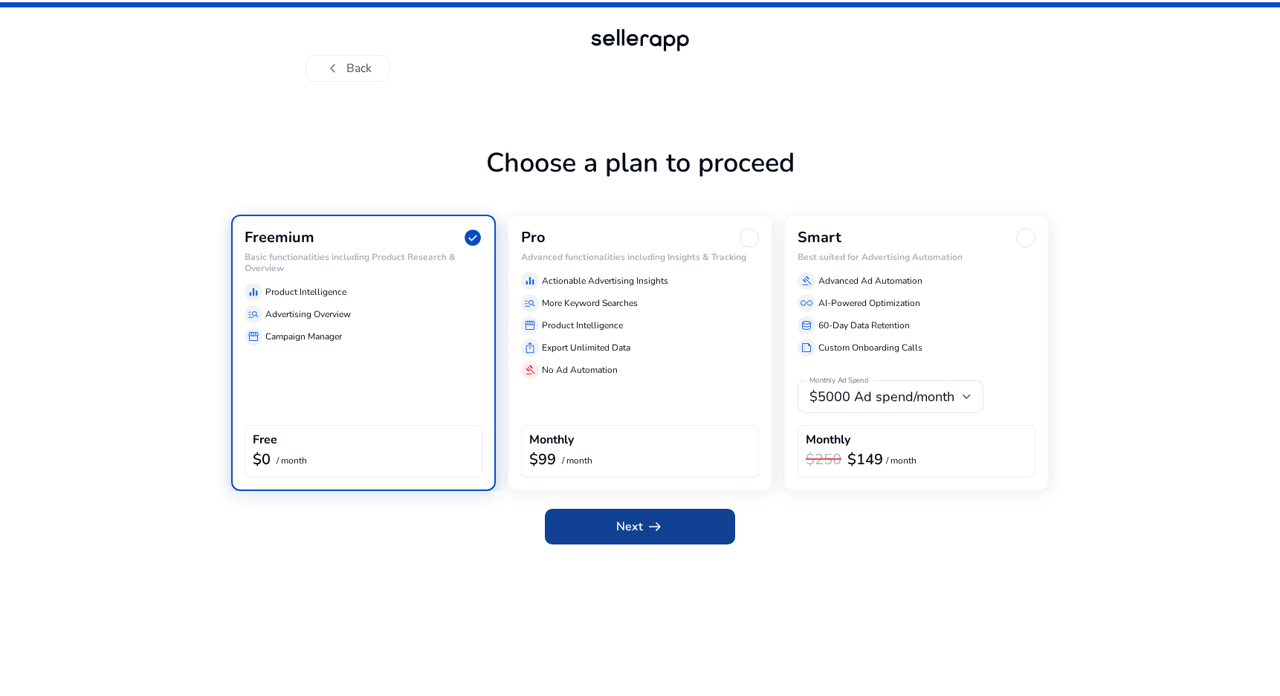 The height and width of the screenshot is (696, 1280). What do you see at coordinates (265, 440) in the screenshot?
I see `h4: Free` at bounding box center [265, 440].